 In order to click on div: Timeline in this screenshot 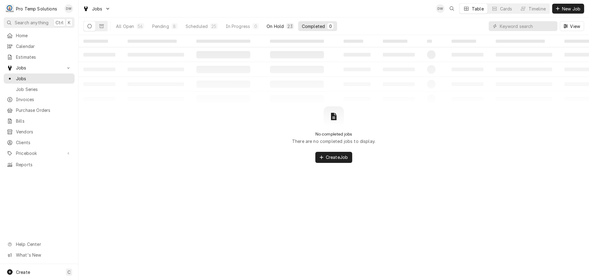, I will do `click(537, 9)`.